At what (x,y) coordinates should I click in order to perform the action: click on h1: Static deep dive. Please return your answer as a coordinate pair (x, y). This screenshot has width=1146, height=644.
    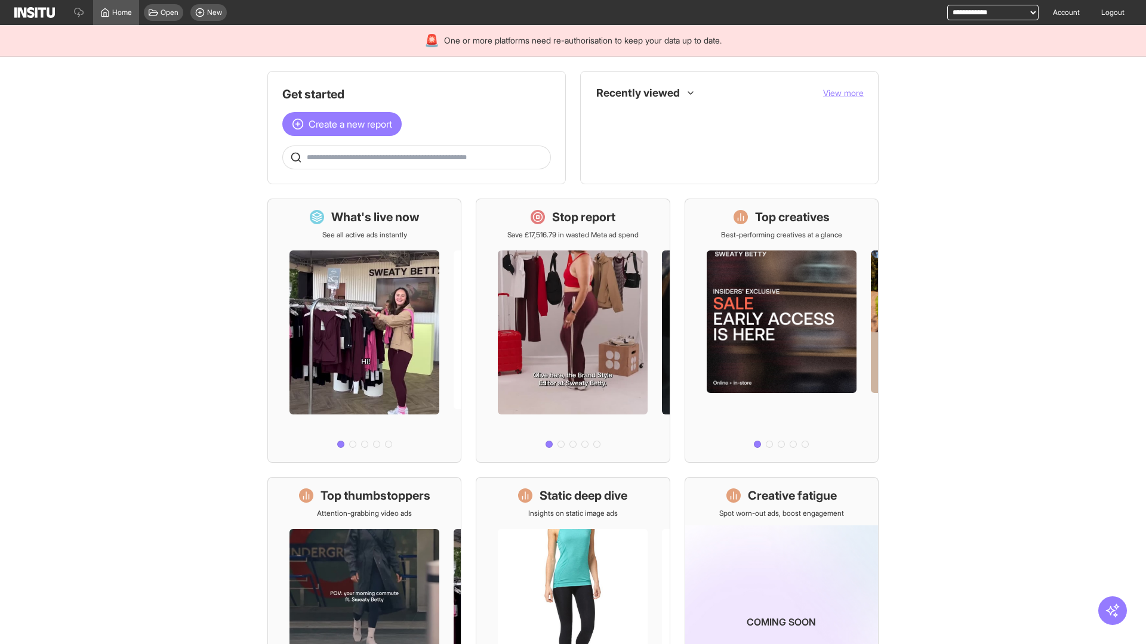
    Looking at the image, I should click on (583, 496).